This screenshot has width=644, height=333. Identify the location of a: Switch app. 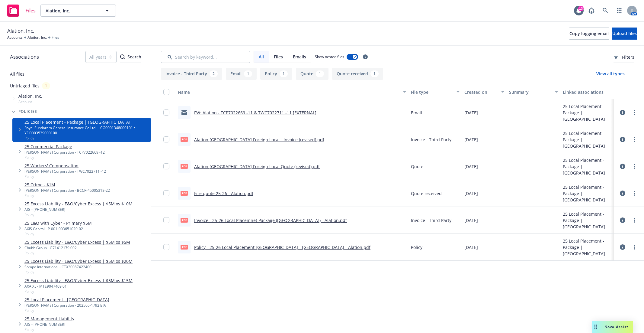
(620, 11).